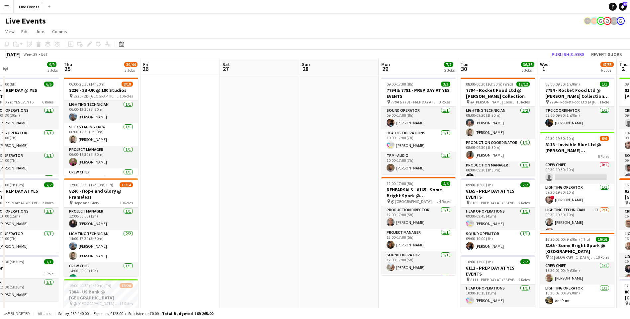  What do you see at coordinates (594, 21) in the screenshot?
I see `app-user-avatar: Alex Gill` at bounding box center [594, 21].